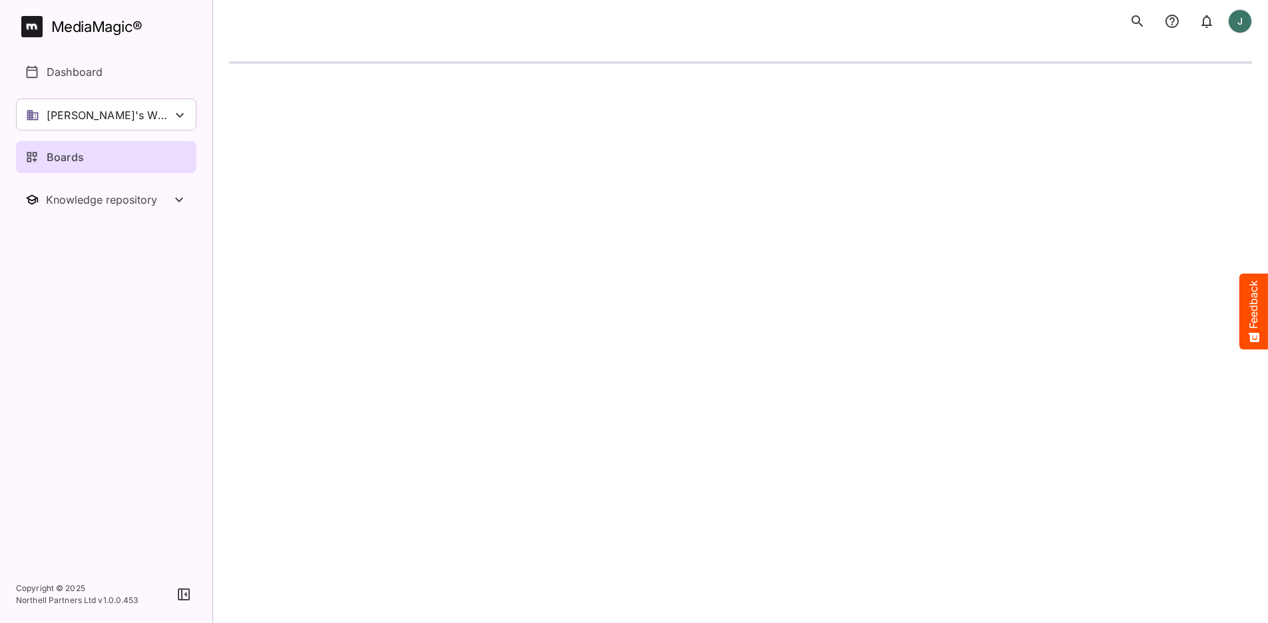 The width and height of the screenshot is (1268, 623). I want to click on div: MediaMagic ®, so click(97, 27).